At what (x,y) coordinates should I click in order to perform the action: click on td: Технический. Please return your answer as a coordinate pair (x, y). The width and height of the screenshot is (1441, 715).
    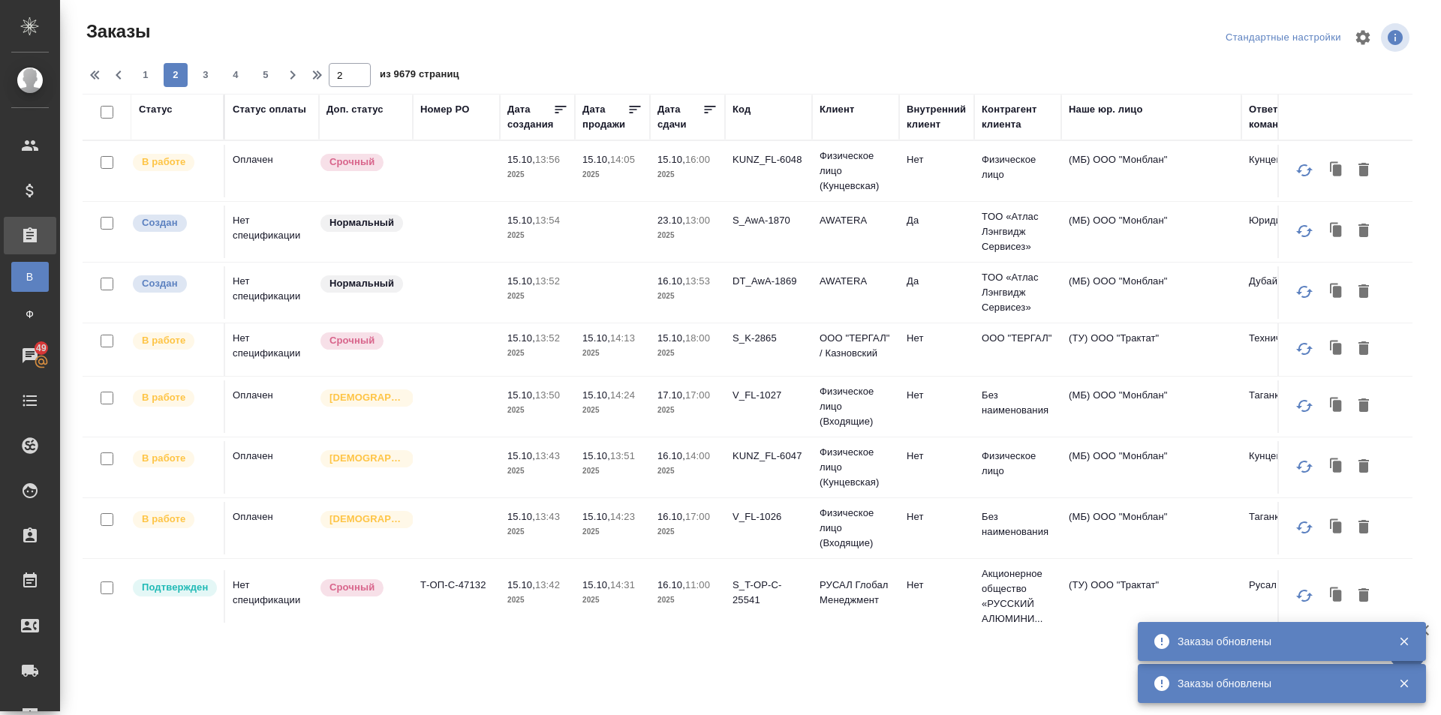
    Looking at the image, I should click on (1285, 350).